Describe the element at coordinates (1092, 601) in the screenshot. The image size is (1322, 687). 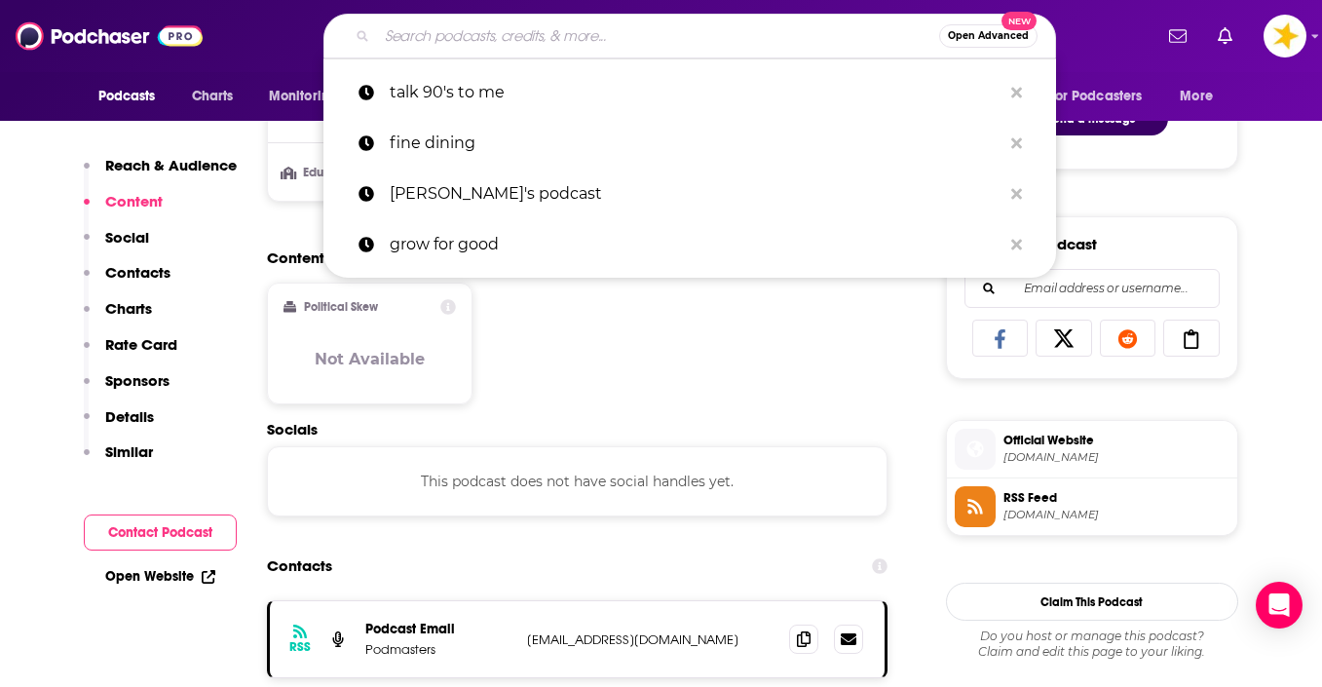
I see `button: Claim This Podcast` at that location.